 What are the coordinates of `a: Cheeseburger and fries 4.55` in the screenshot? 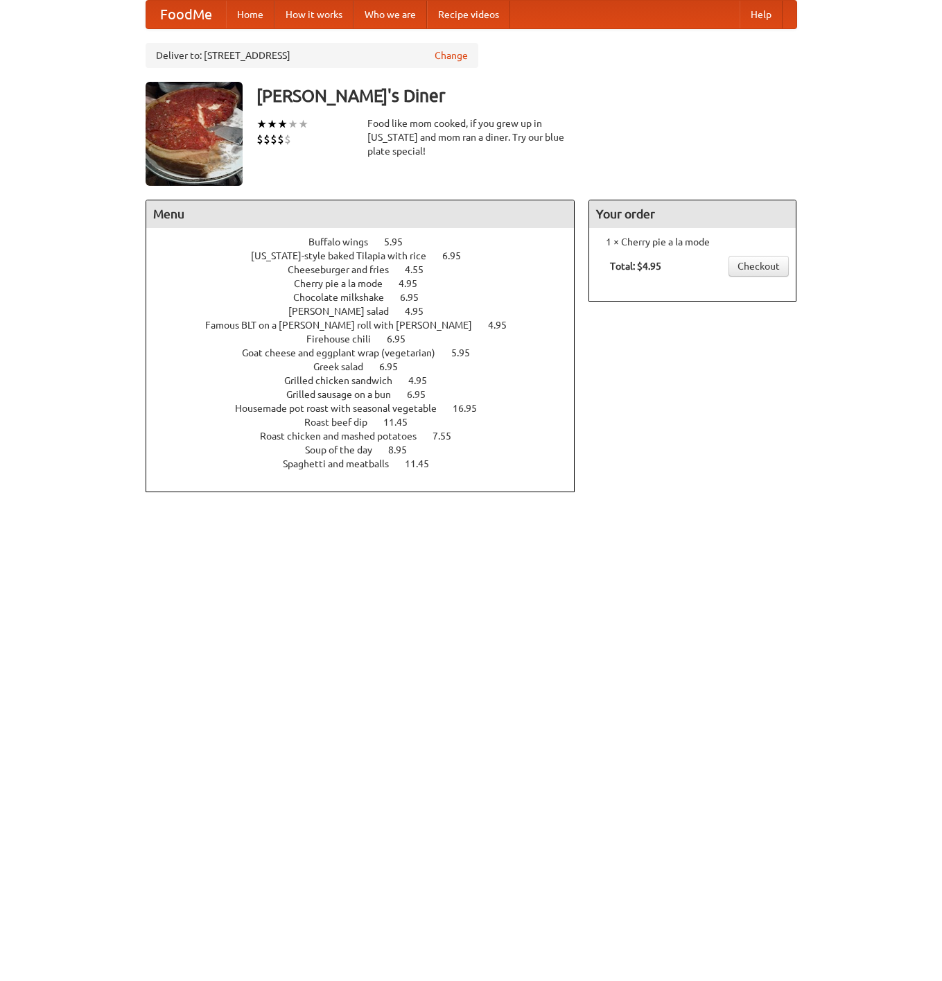 It's located at (368, 270).